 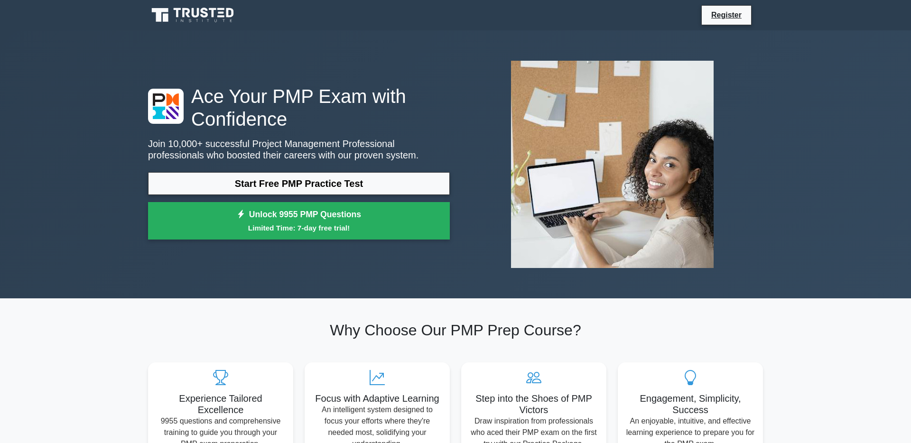 I want to click on a: Unlock 9955 PMP QuestionsLimited Time: 7-day free trial!, so click(x=299, y=221).